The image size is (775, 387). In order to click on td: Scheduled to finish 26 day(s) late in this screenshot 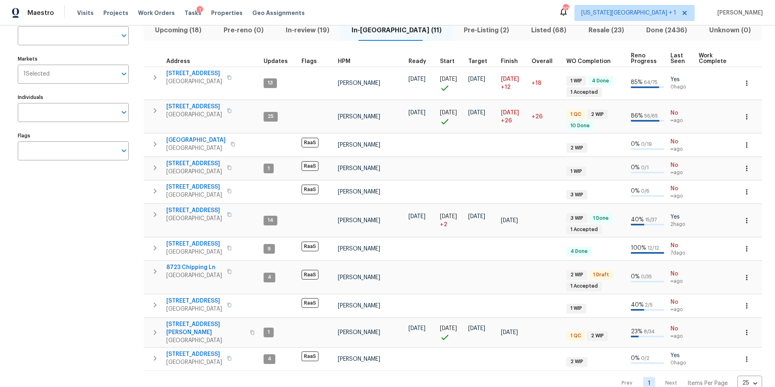, I will do `click(513, 117)`.